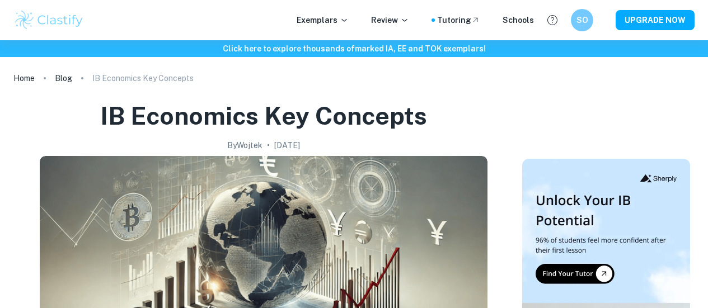 The height and width of the screenshot is (308, 708). What do you see at coordinates (353, 49) in the screenshot?
I see `h6: Click here to explore thousands of marked IA, EE and TOK exemplars !` at bounding box center [353, 49].